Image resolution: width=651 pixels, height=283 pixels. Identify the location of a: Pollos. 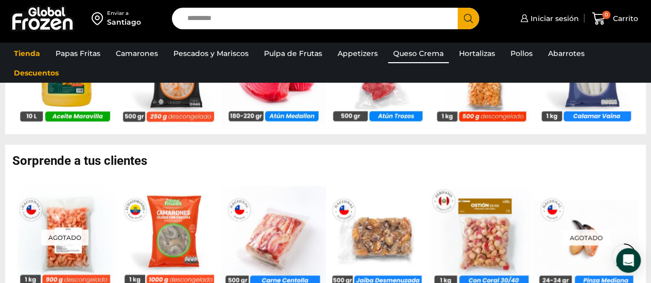
(521, 54).